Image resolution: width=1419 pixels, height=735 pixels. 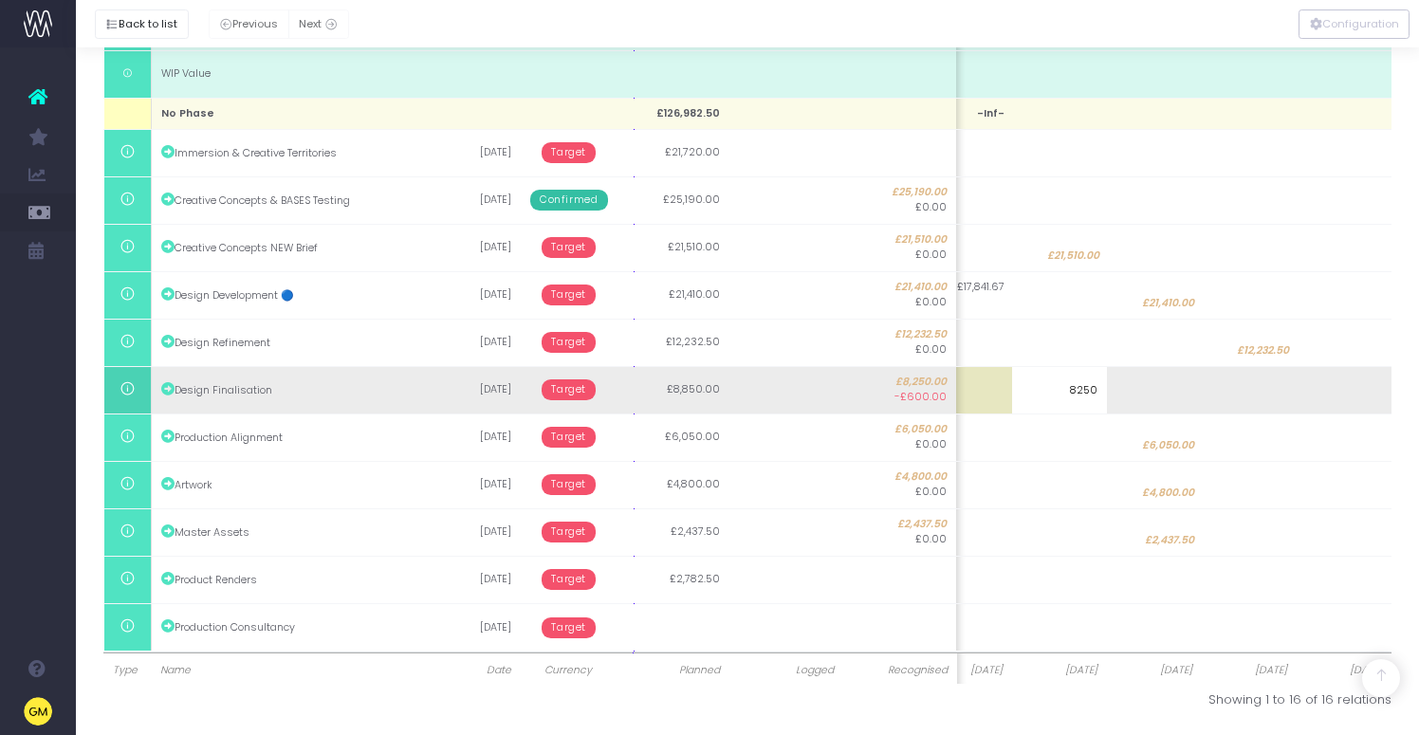 I want to click on span: £8,250.00, so click(x=900, y=382).